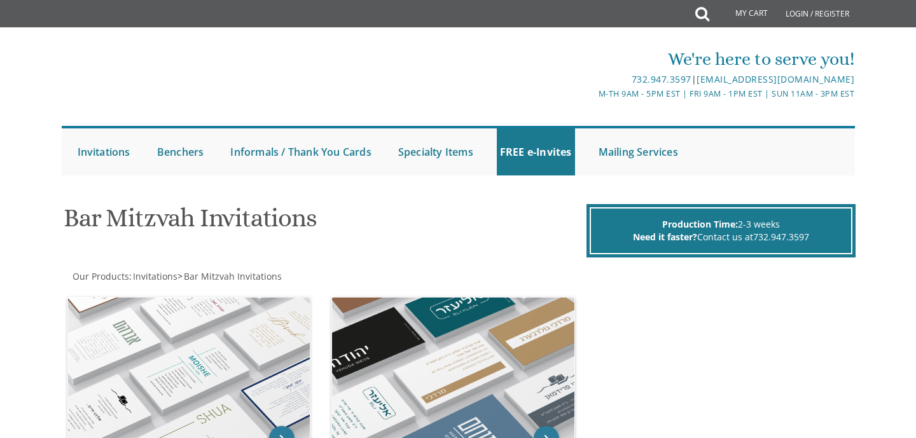  I want to click on a: Specialty Items, so click(436, 152).